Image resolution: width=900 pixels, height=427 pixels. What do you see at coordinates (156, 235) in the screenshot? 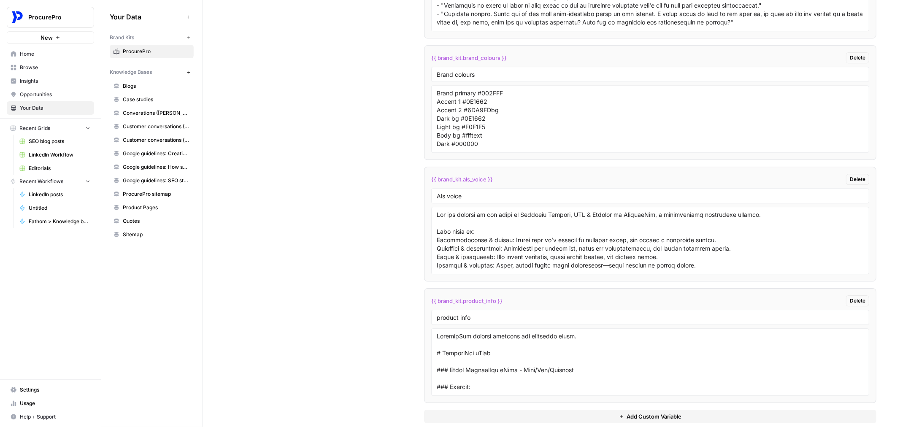
I see `span: Sitemap` at bounding box center [156, 235].